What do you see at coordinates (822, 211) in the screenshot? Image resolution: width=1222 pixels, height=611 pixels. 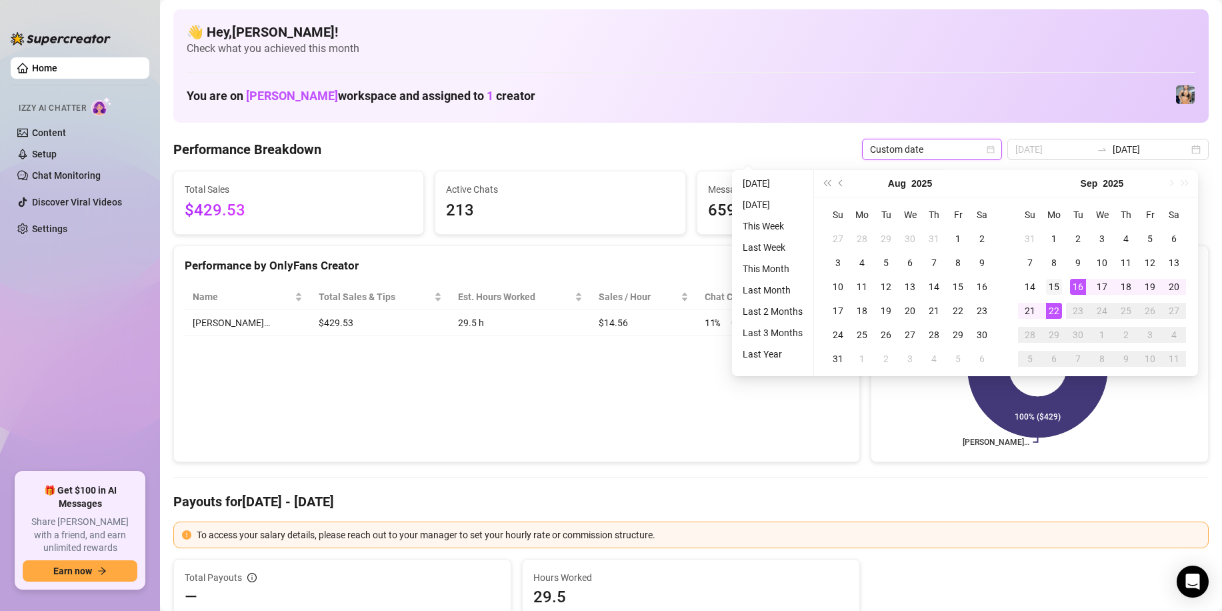 I see `span: 659` at bounding box center [822, 211].